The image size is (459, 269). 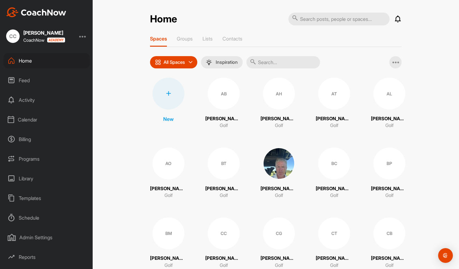 I want to click on div: Activity, so click(x=47, y=100).